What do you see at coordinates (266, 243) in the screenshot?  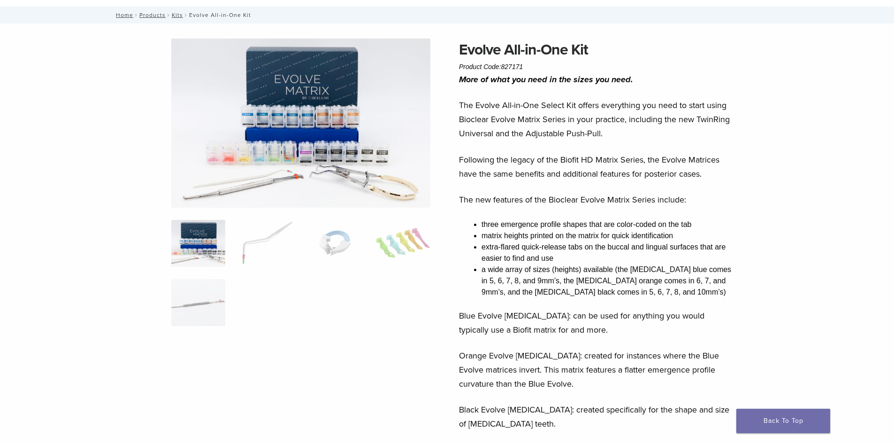 I see `img: Evolve All-in-One Kit - Image 2` at bounding box center [266, 243].